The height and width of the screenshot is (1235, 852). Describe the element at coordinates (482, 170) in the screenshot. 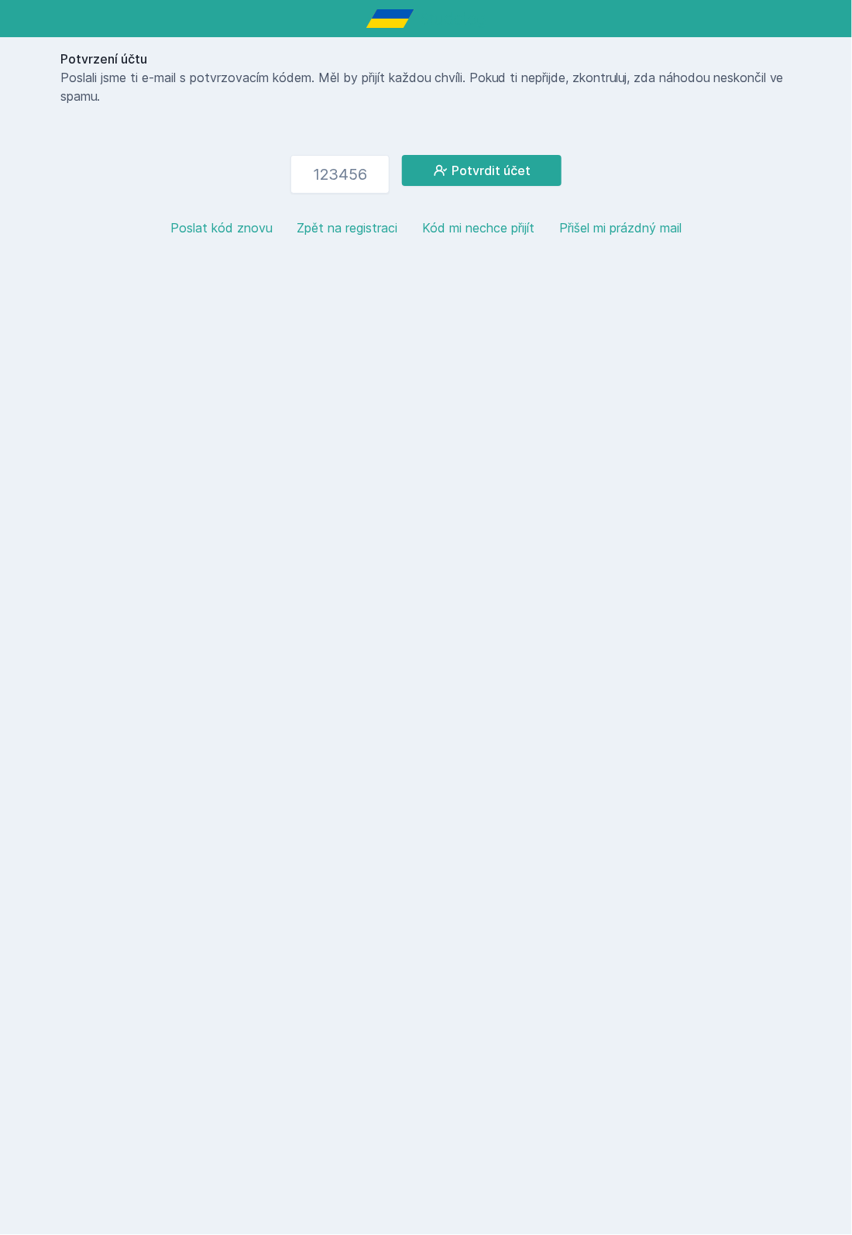

I see `button: Potvrdit účet` at that location.